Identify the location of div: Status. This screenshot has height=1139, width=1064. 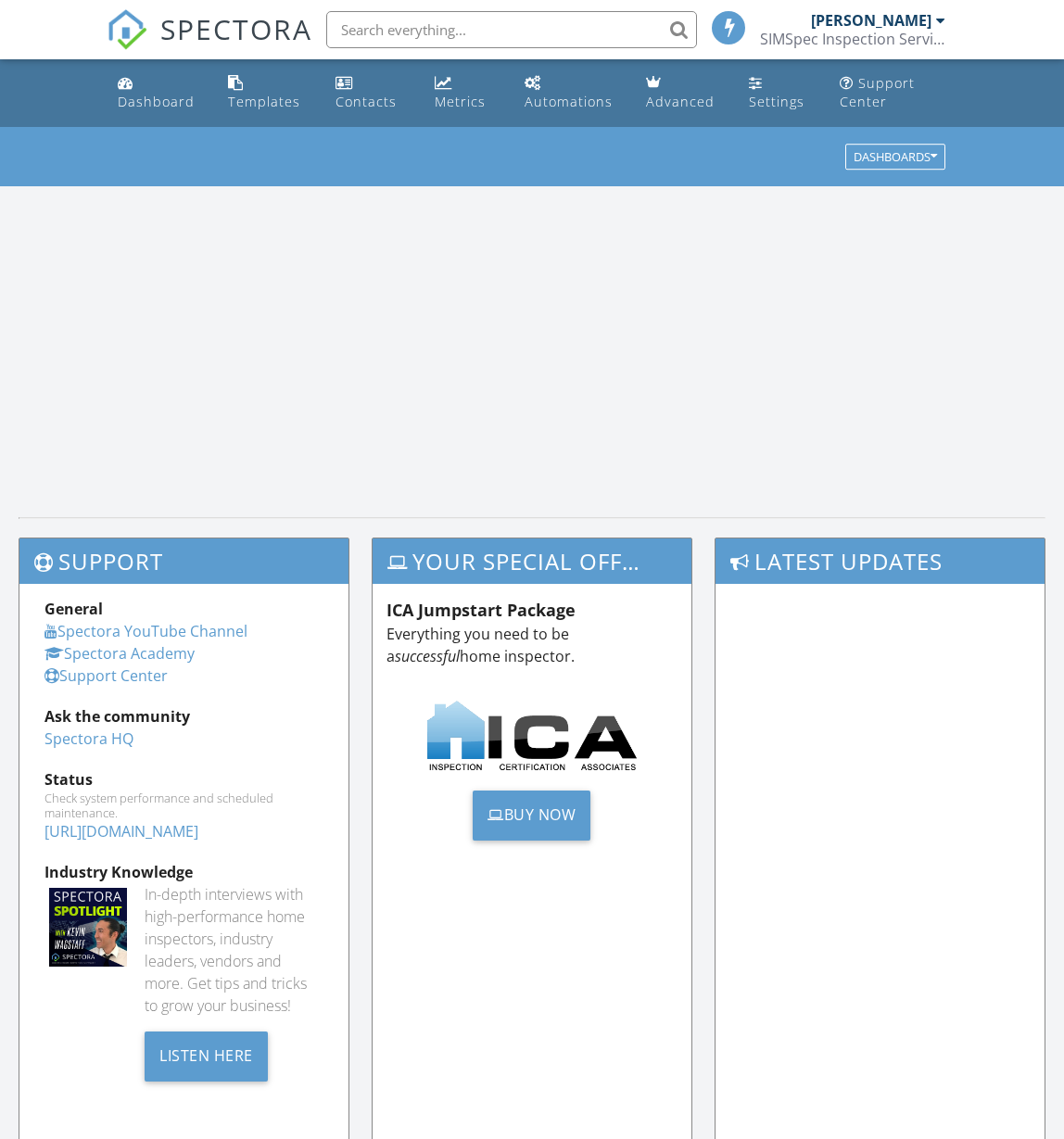
(184, 779).